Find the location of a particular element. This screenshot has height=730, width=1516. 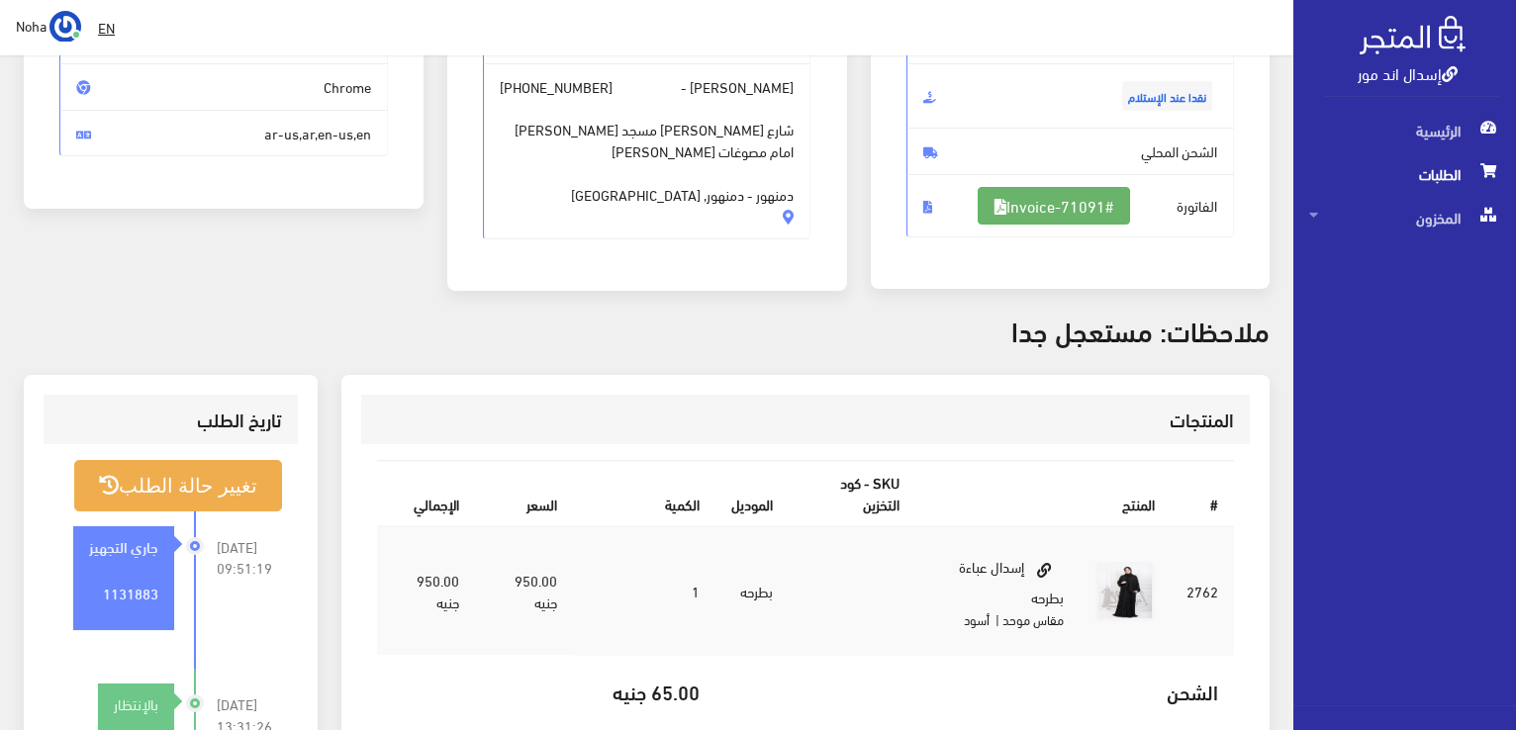

h3: ملاحظات: مستعجل جدا is located at coordinates (646, 329).